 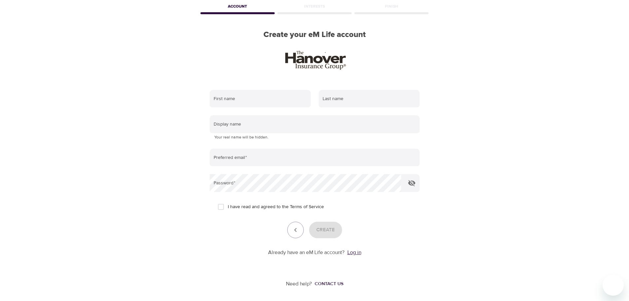 I want to click on p: Already have an eM Life account?, so click(x=307, y=252).